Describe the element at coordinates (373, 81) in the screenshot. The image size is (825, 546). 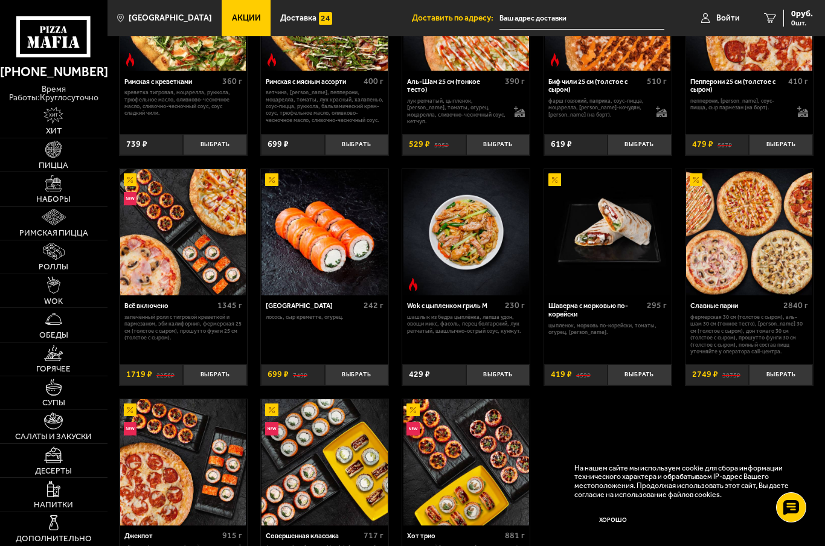
I see `span: 400 г` at that location.